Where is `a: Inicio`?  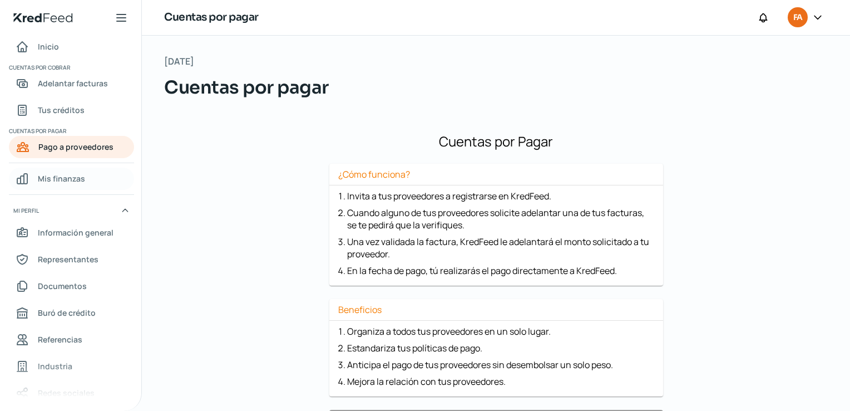 a: Inicio is located at coordinates (71, 47).